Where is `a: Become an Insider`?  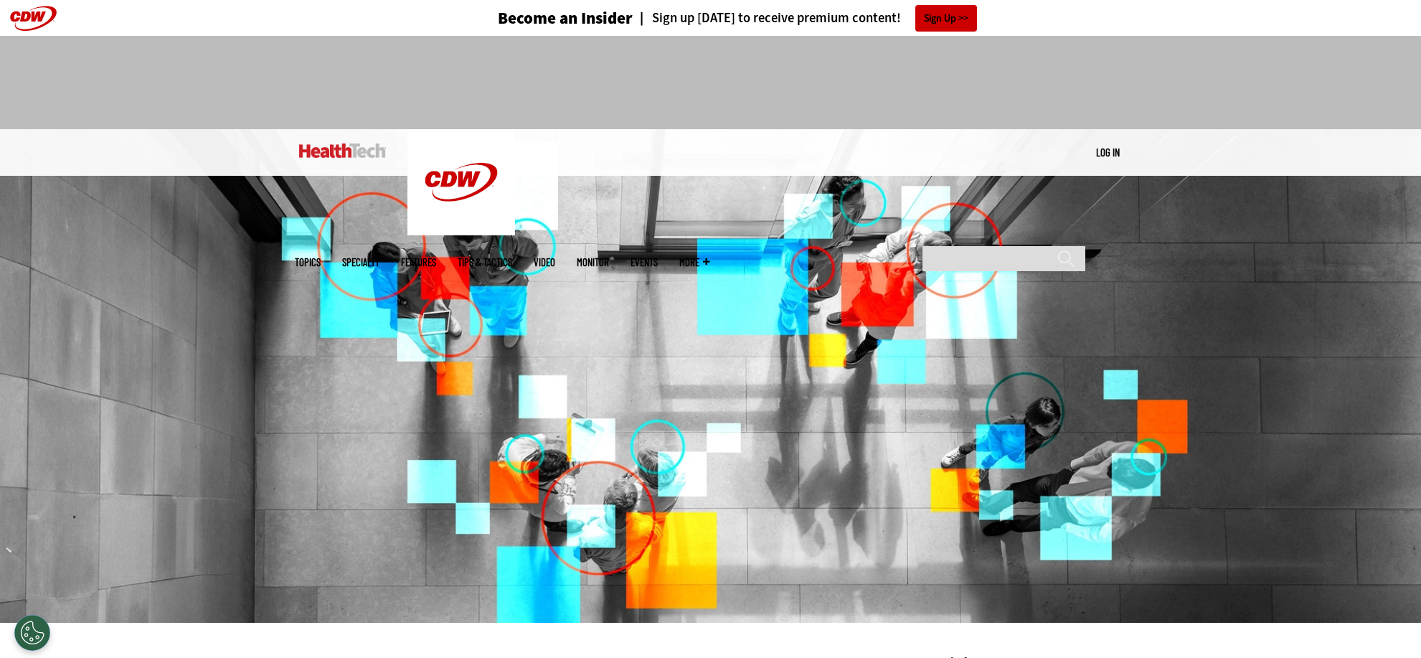
a: Become an Insider is located at coordinates (538, 18).